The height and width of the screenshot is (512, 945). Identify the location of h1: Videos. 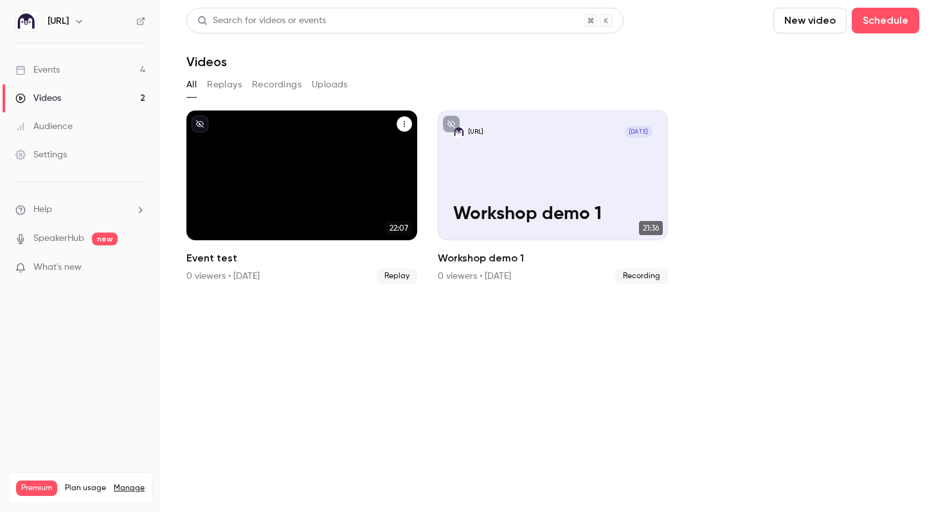
(206, 62).